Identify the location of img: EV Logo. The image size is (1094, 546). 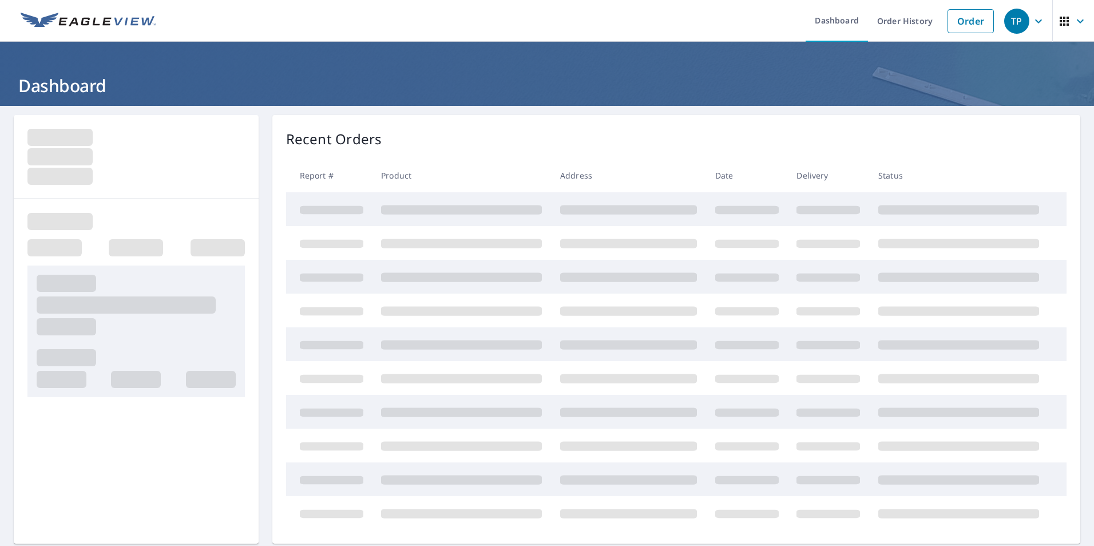
(88, 21).